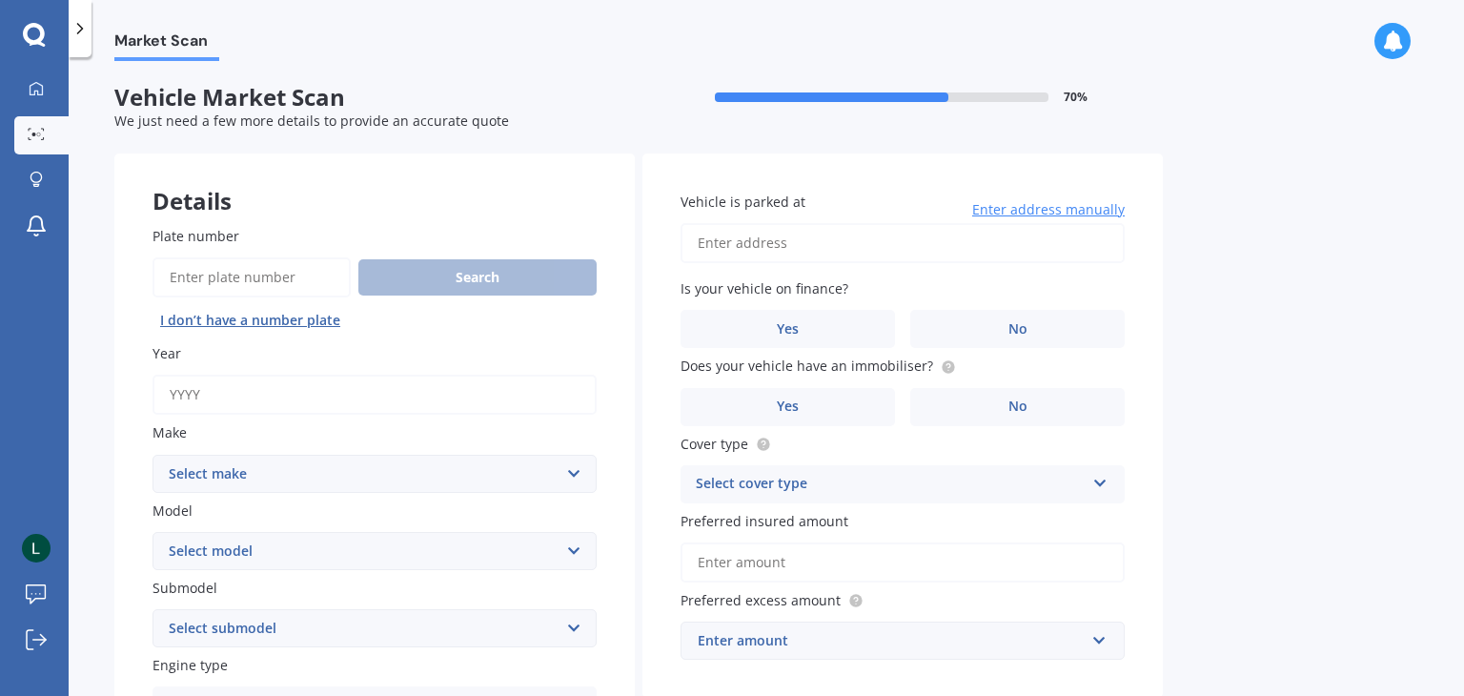 The height and width of the screenshot is (696, 1464). I want to click on span: Enter address manually, so click(1049, 210).